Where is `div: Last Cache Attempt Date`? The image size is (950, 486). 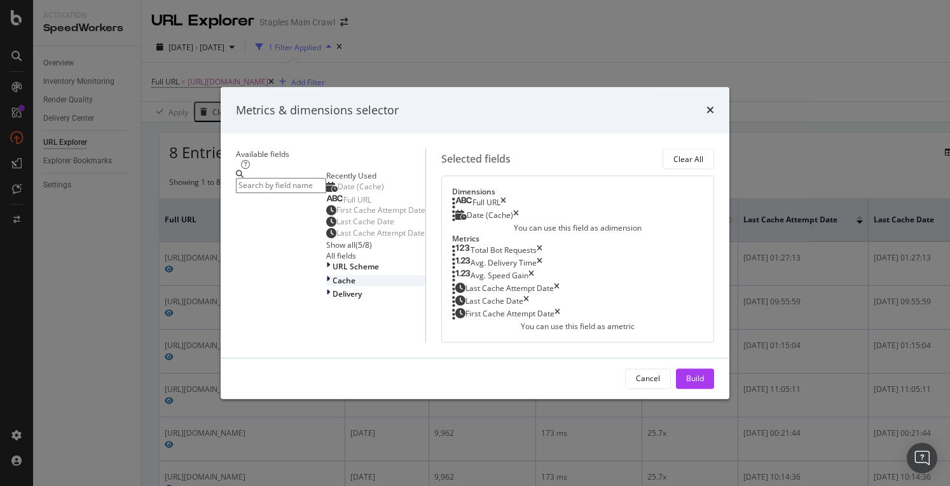 div: Last Cache Attempt Date is located at coordinates (509, 289).